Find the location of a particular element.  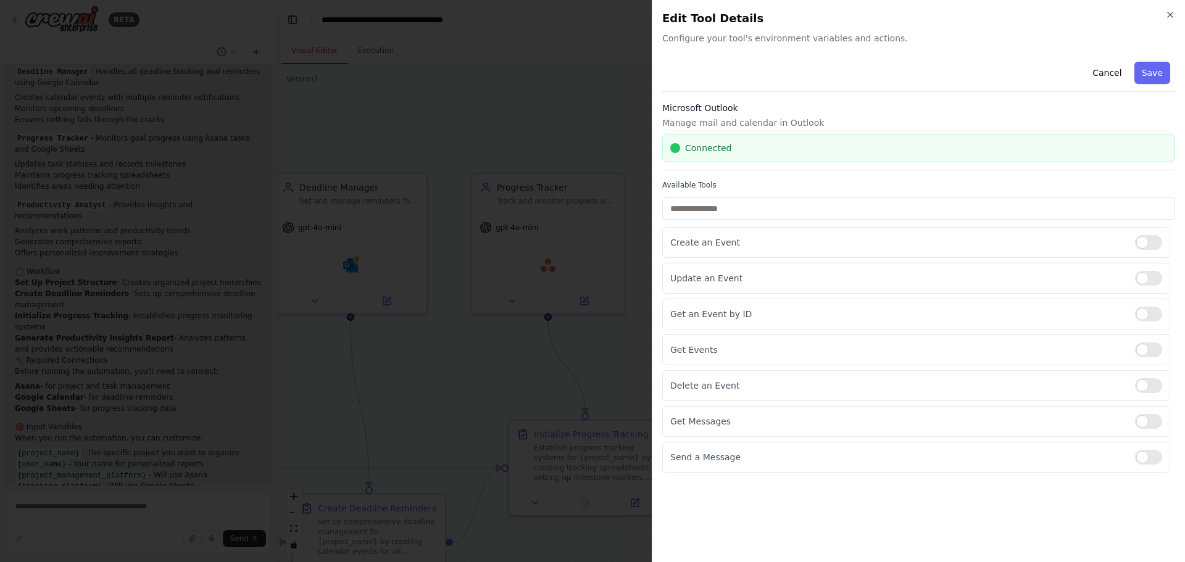

span: Connected is located at coordinates (708, 148).